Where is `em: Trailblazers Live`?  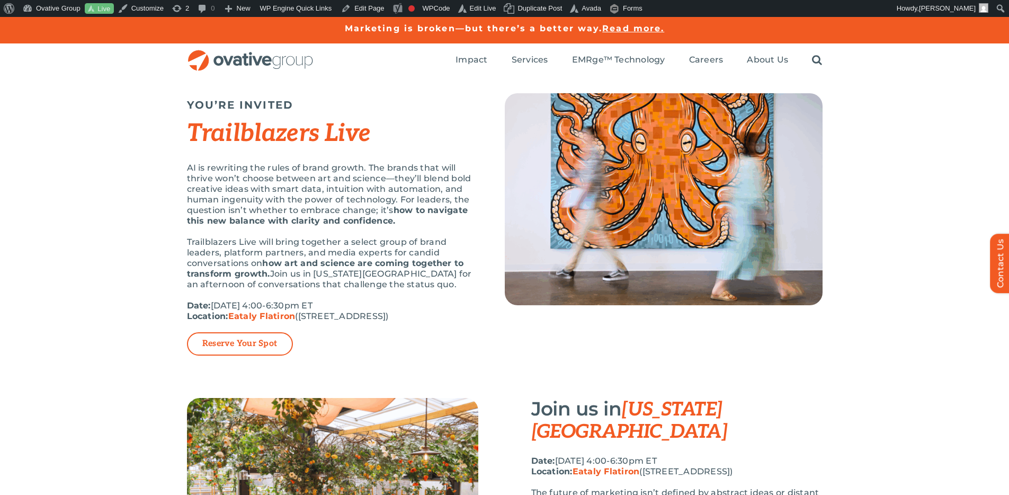
em: Trailblazers Live is located at coordinates (279, 134).